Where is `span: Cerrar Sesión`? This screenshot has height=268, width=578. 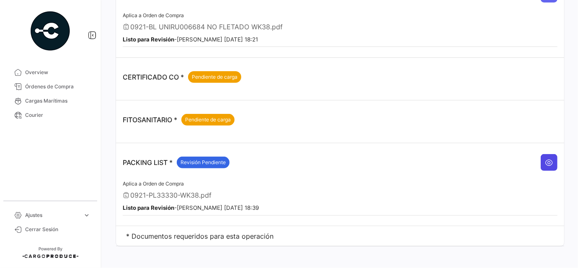 span: Cerrar Sesión is located at coordinates (58, 230).